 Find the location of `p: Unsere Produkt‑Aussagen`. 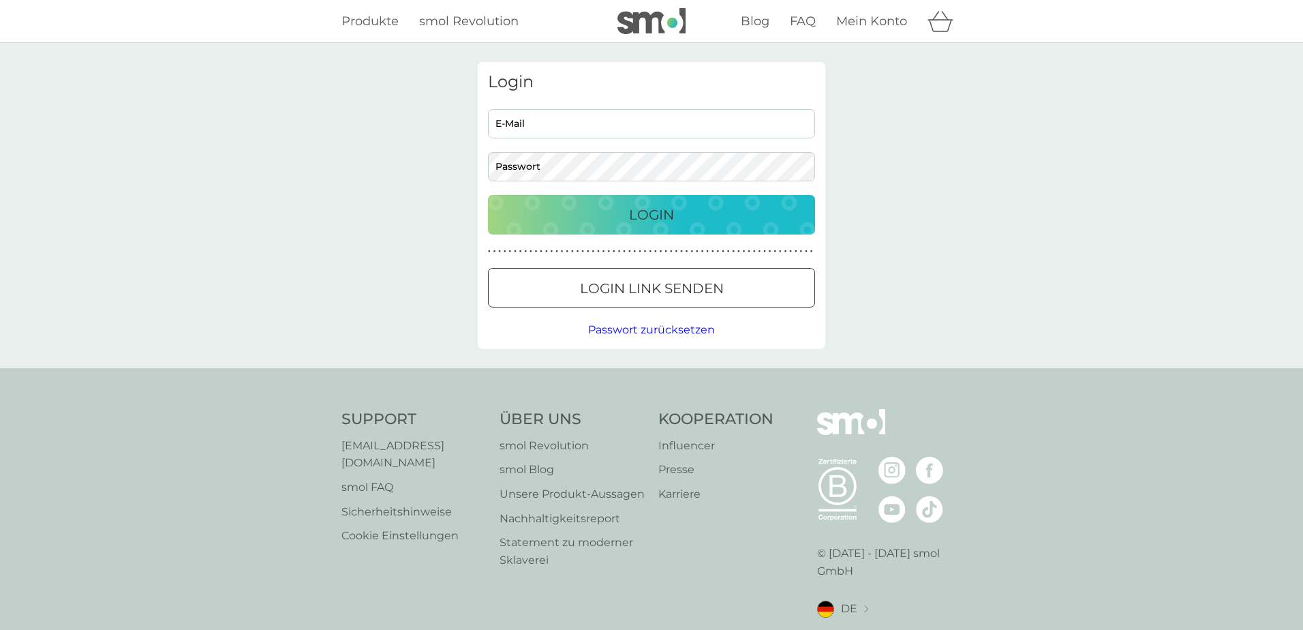

p: Unsere Produkt‑Aussagen is located at coordinates (572, 494).